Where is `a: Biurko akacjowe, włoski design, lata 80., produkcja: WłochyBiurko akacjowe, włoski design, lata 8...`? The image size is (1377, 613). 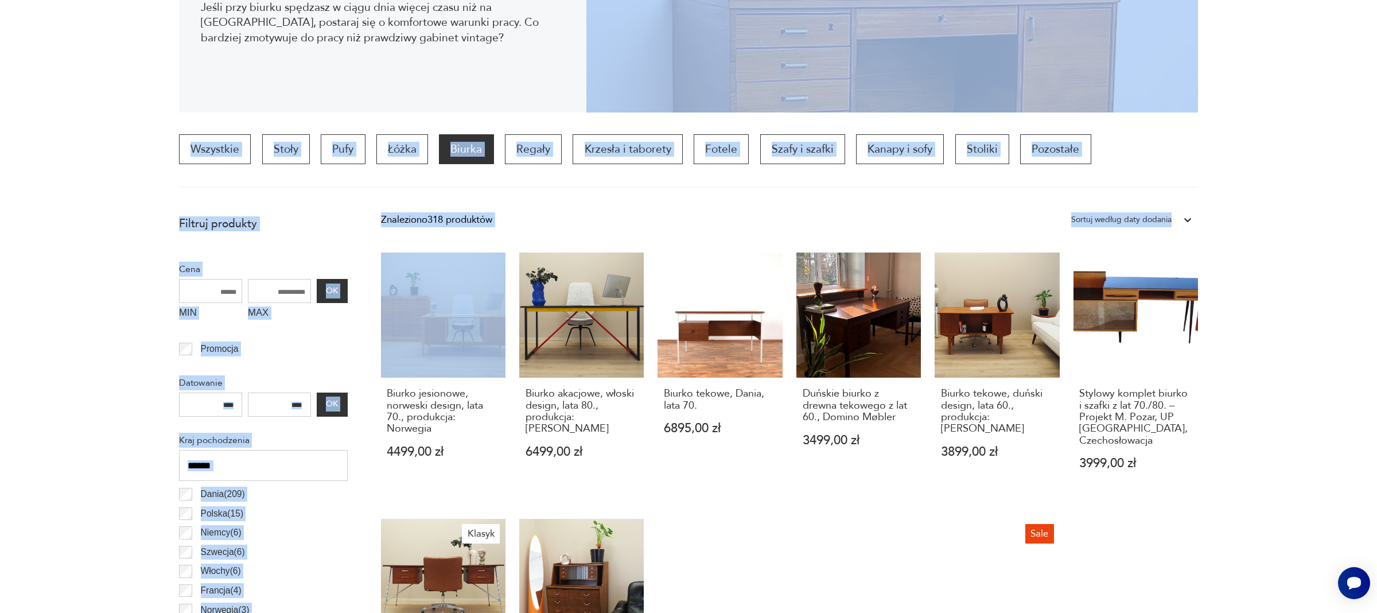 a: Biurko akacjowe, włoski design, lata 80., produkcja: WłochyBiurko akacjowe, włoski design, lata 8... is located at coordinates (581, 375).